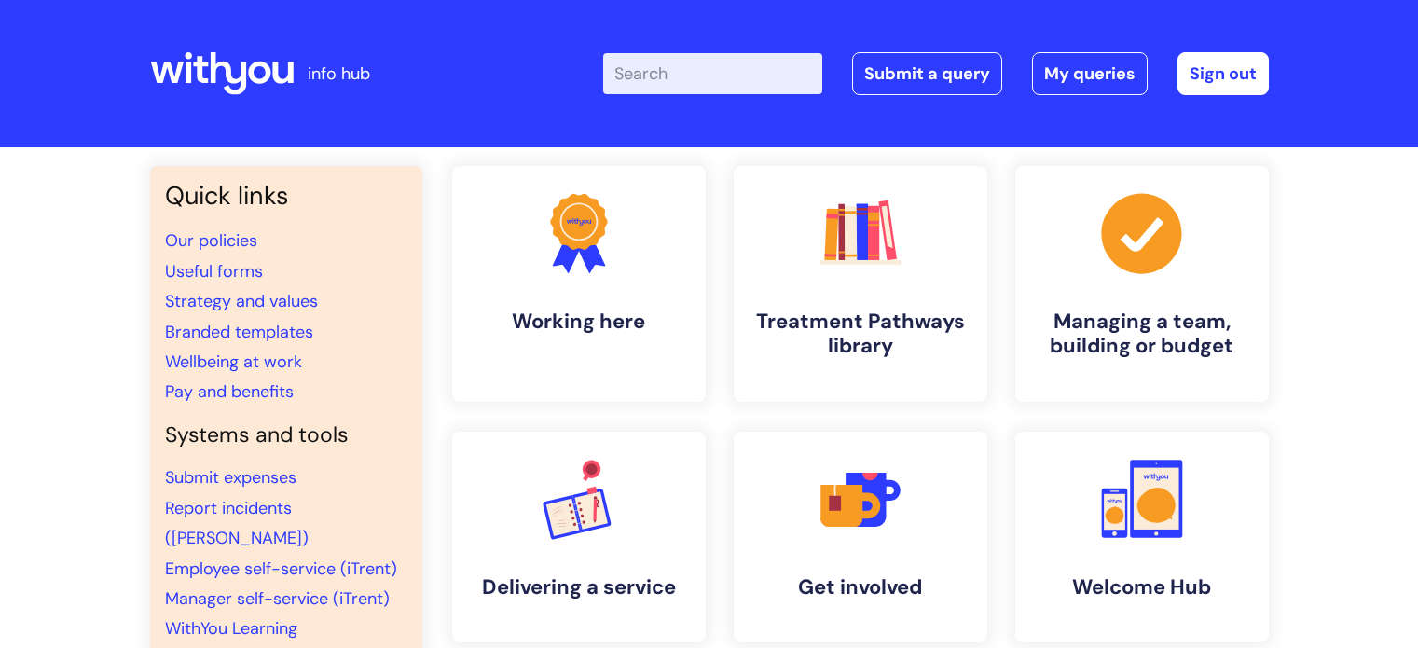 The height and width of the screenshot is (648, 1418). Describe the element at coordinates (231, 628) in the screenshot. I see `a: WithYou Learning` at that location.